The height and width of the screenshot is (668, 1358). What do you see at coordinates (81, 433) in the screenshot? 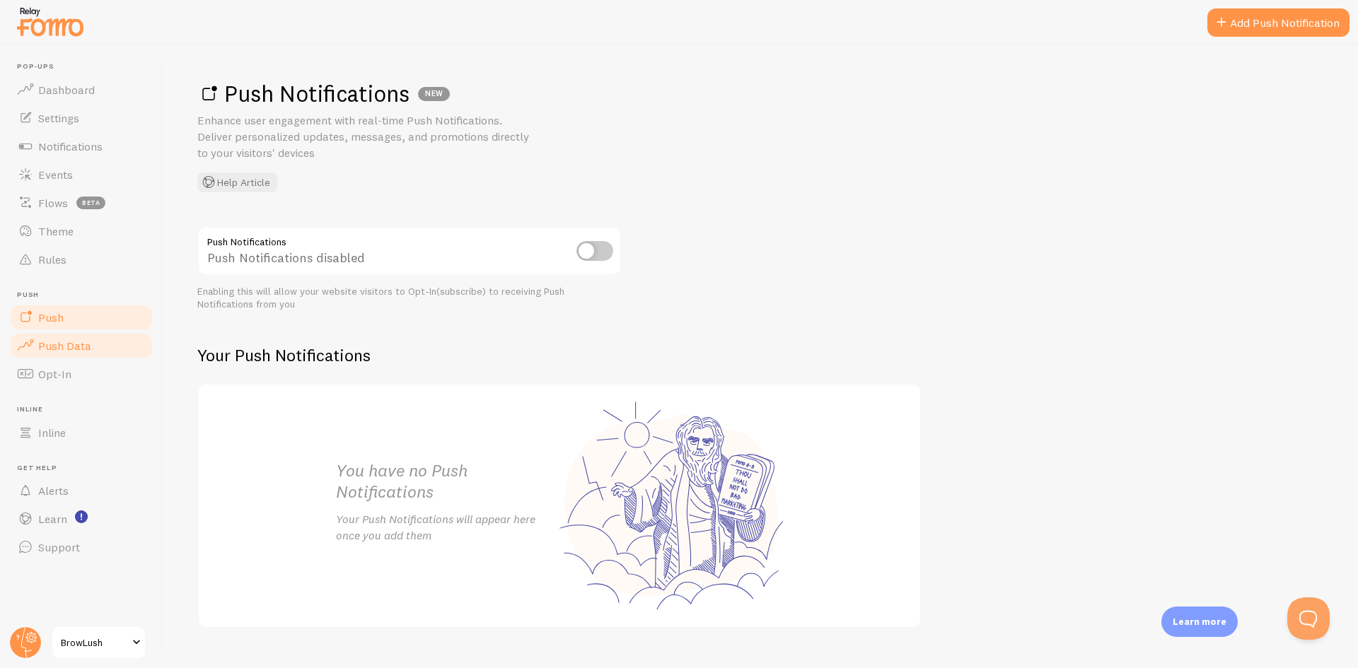
I see `a: Inline` at bounding box center [81, 433].